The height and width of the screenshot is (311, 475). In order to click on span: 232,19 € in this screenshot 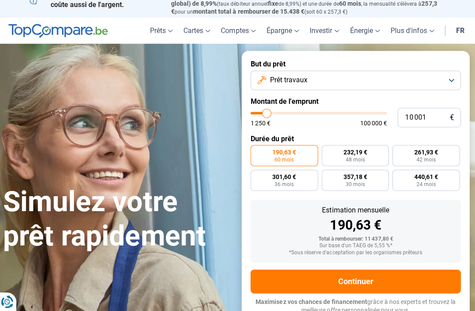, I will do `click(356, 153)`.